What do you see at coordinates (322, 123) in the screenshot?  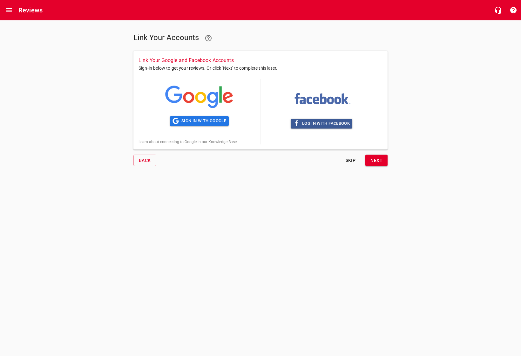 I see `span: Log in with Facebook` at bounding box center [322, 123].